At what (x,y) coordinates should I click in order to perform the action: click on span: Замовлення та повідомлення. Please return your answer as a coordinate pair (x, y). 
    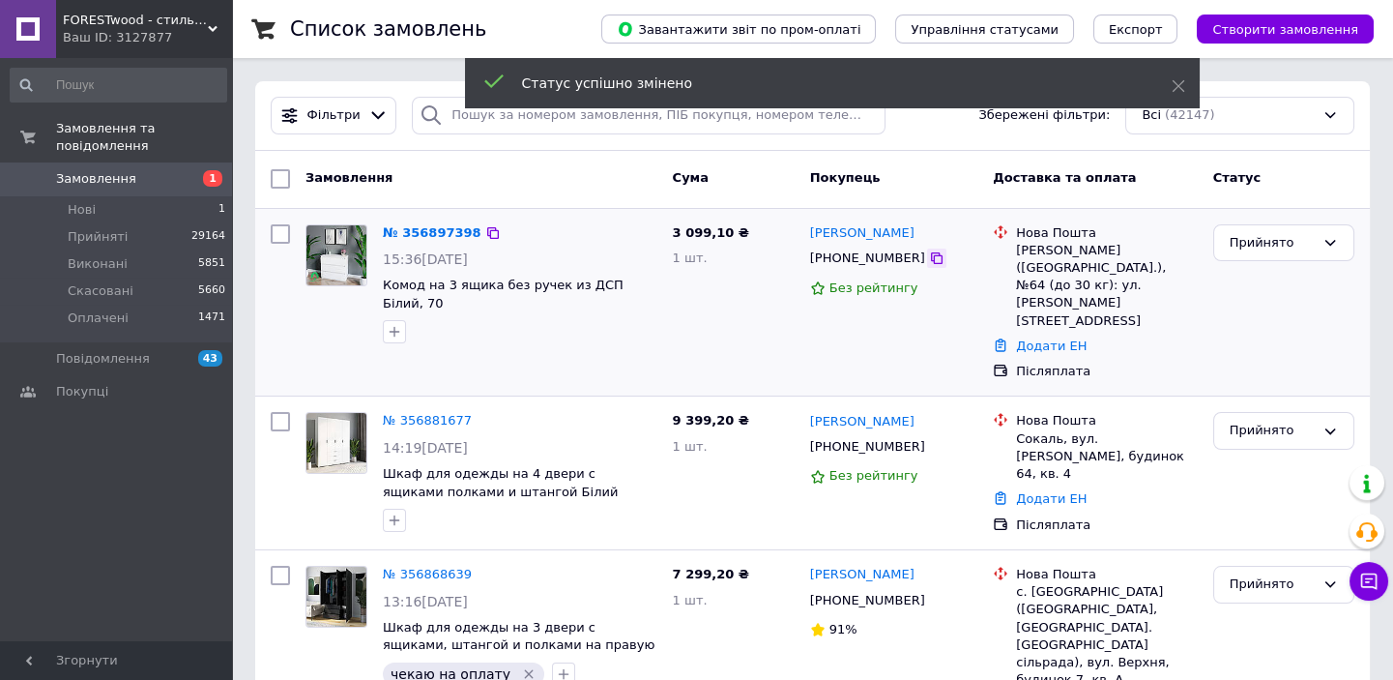
    Looking at the image, I should click on (144, 137).